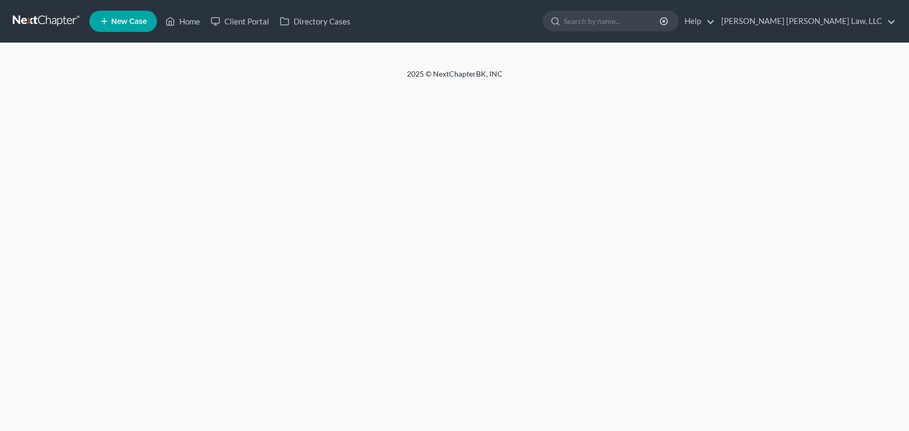 The image size is (909, 431). Describe the element at coordinates (697, 21) in the screenshot. I see `a: Help` at that location.